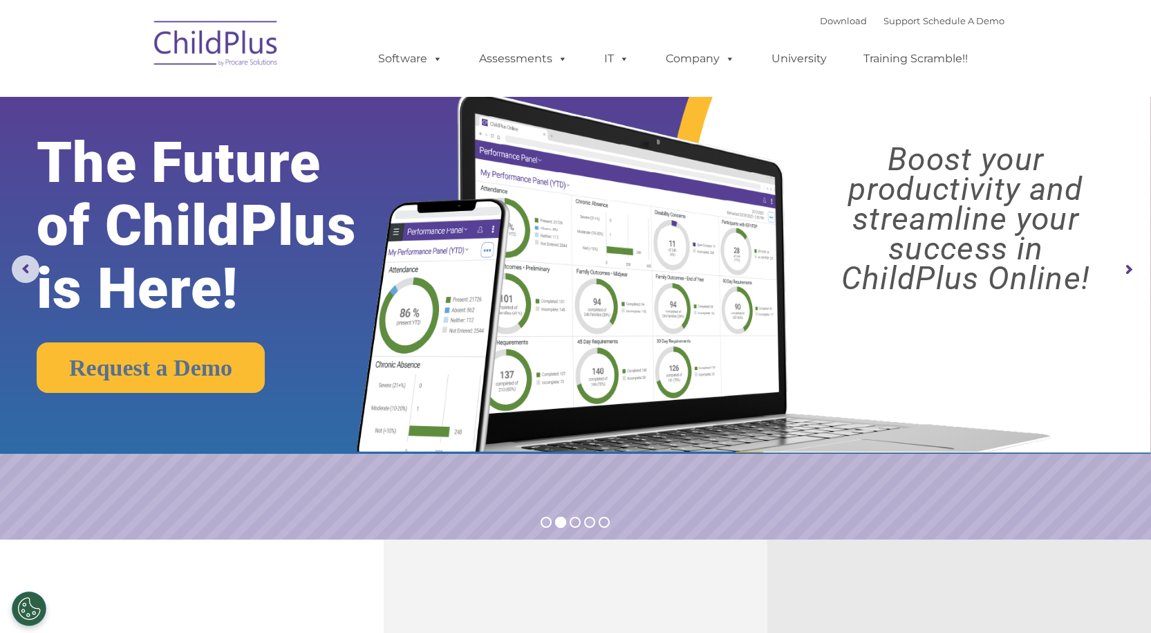 This screenshot has height=633, width=1151. I want to click on button: Cookies Settings, so click(29, 608).